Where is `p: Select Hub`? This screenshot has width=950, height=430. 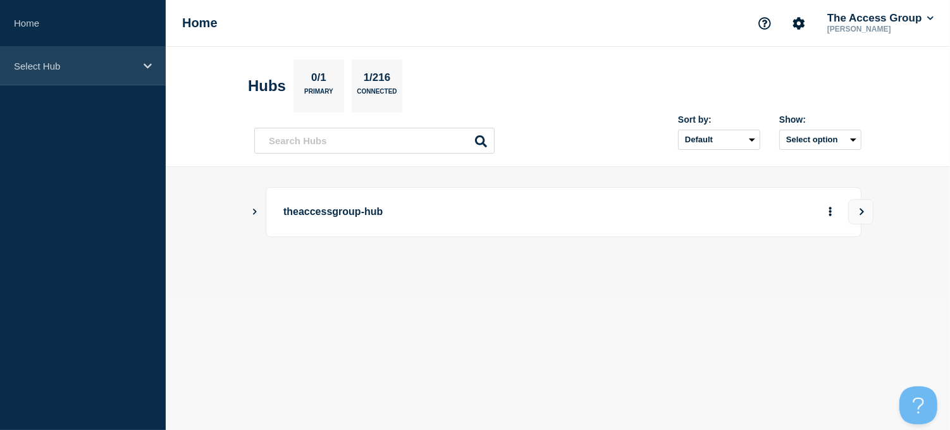
p: Select Hub is located at coordinates (75, 66).